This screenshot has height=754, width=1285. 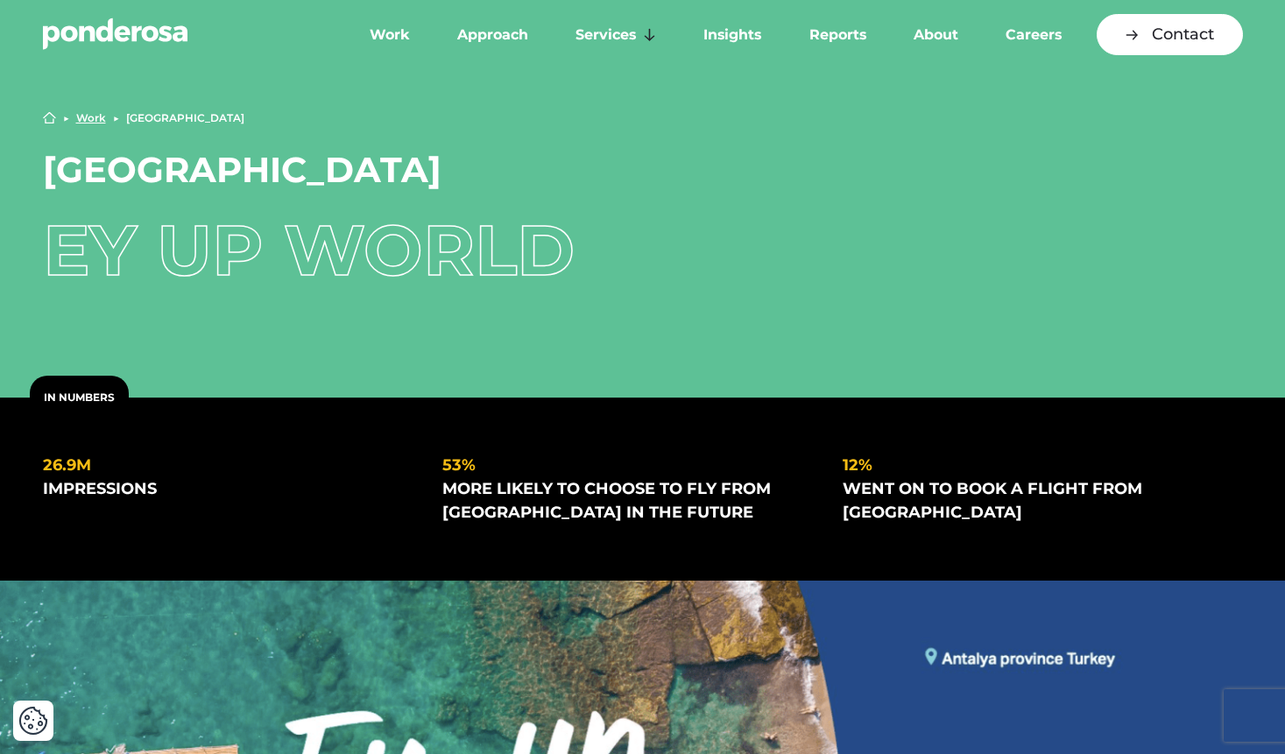 I want to click on a: Insights, so click(x=732, y=35).